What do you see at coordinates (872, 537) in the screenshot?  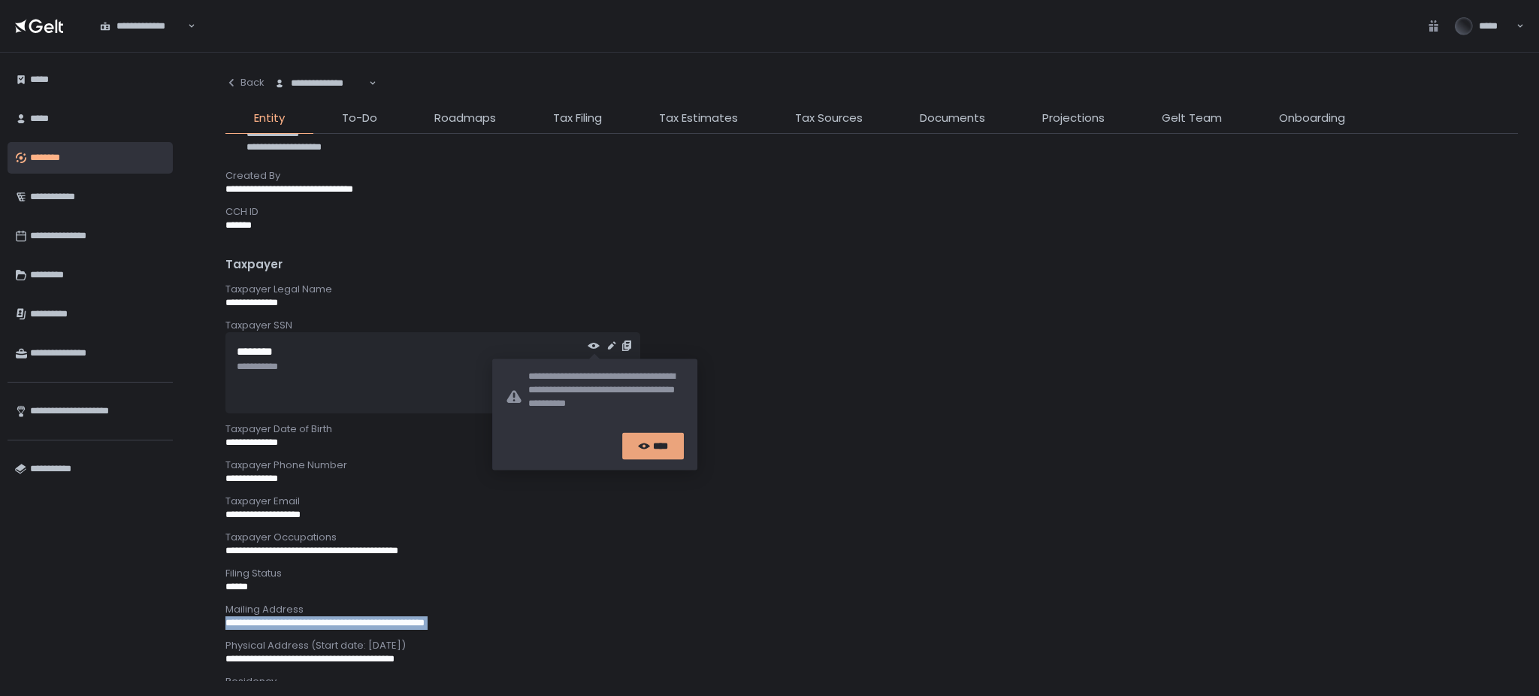 I see `div: Taxpayer Occupations` at bounding box center [872, 537].